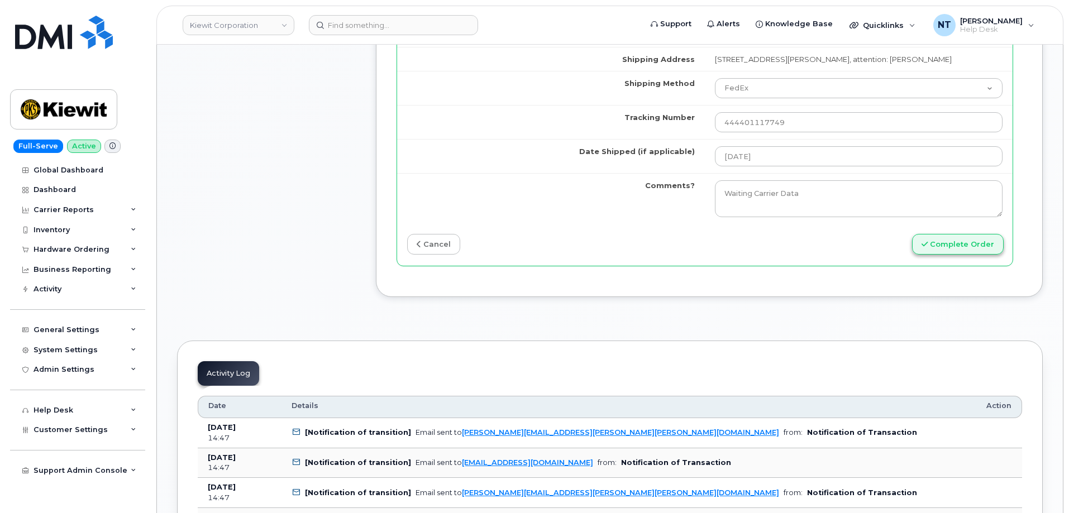  I want to click on span: Help Desk, so click(991, 30).